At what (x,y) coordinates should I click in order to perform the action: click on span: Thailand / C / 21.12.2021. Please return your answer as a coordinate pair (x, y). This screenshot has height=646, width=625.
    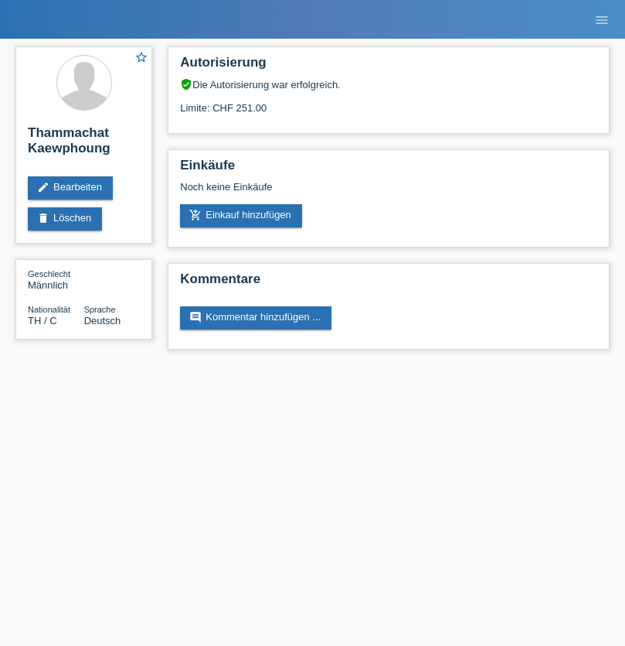
    Looking at the image, I should click on (43, 320).